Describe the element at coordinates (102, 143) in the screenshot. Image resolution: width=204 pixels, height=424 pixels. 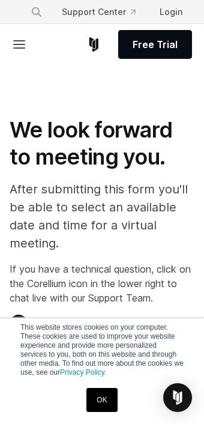
I see `h1: We look forward to meeting you.` at that location.